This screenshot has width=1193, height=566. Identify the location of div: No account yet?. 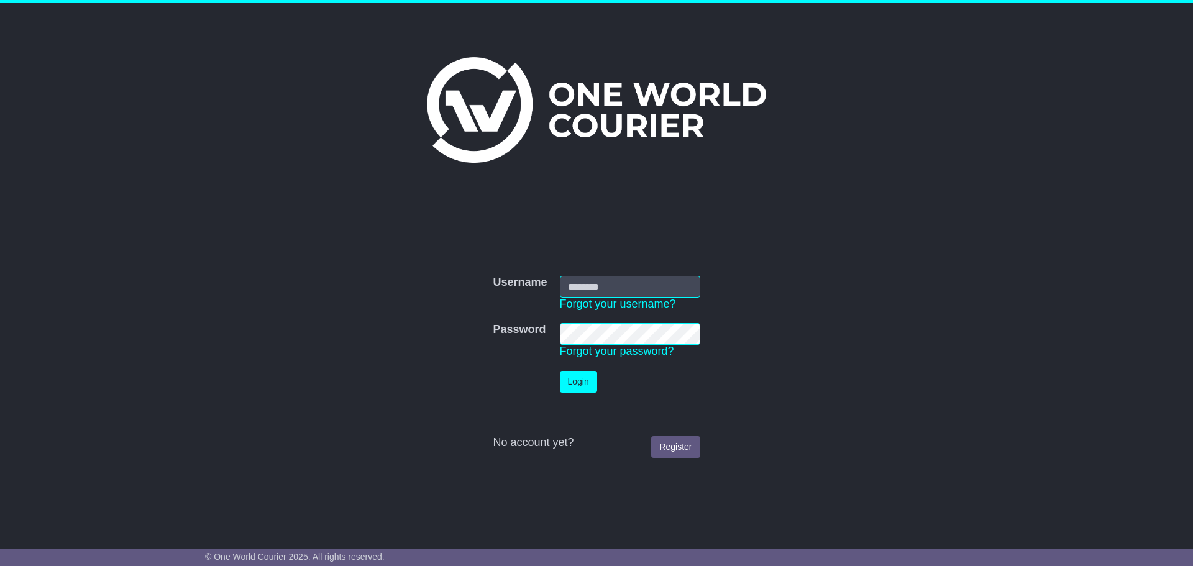
(596, 443).